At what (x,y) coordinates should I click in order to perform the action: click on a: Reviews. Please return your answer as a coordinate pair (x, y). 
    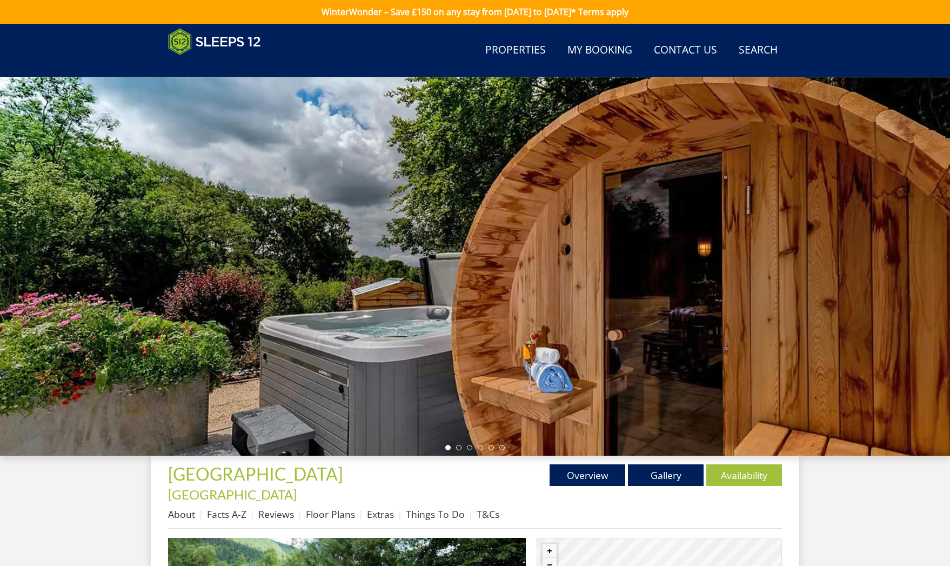
    Looking at the image, I should click on (276, 514).